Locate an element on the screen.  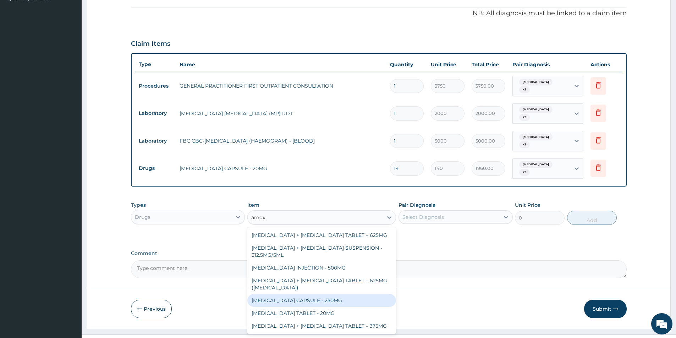
p: NB: All diagnosis must be linked to a claim item is located at coordinates (379, 13).